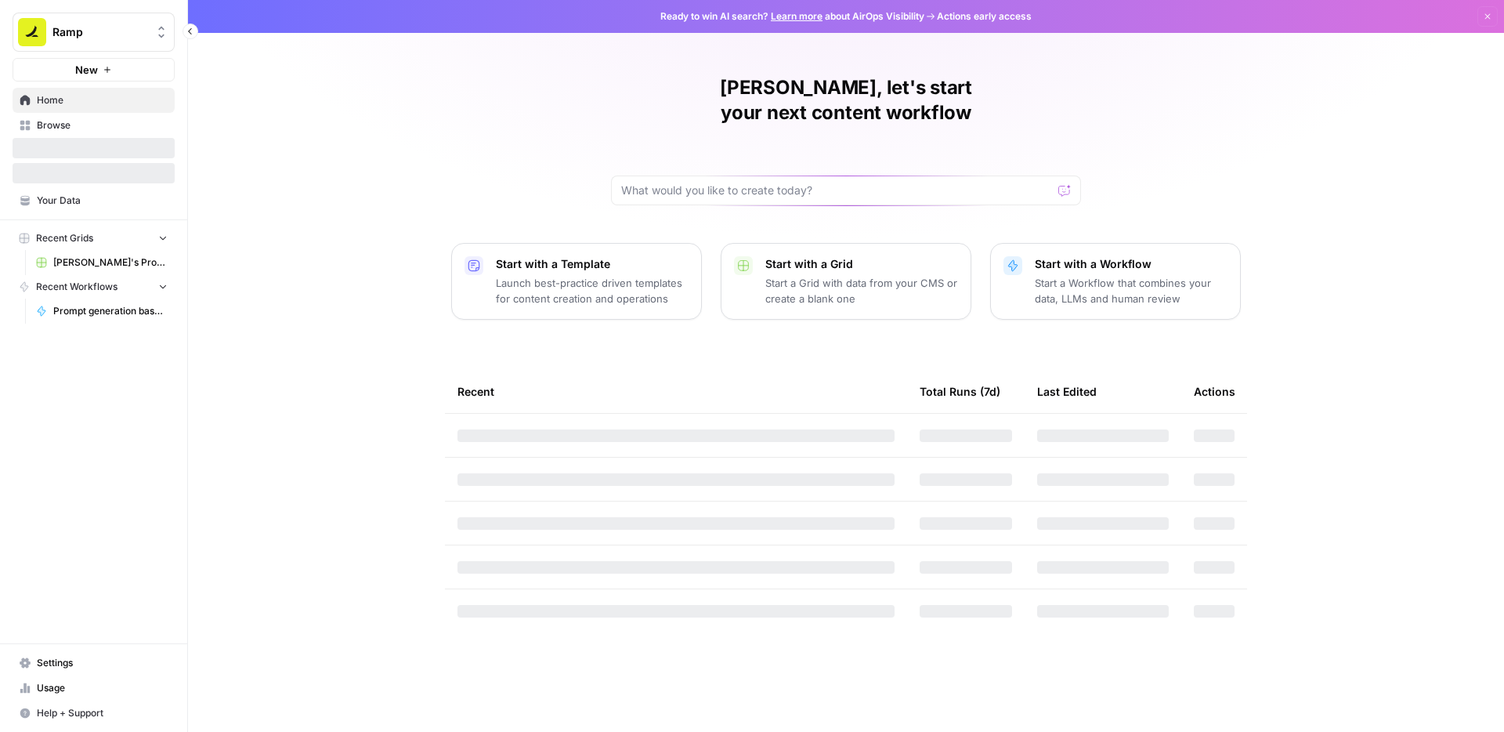 This screenshot has width=1504, height=732. I want to click on p: Launch best-practice driven templates for content creation and operations, so click(592, 291).